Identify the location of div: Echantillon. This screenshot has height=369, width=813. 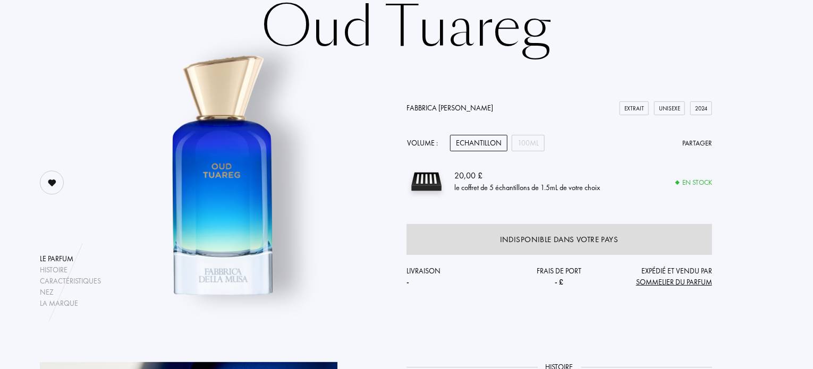
(478, 143).